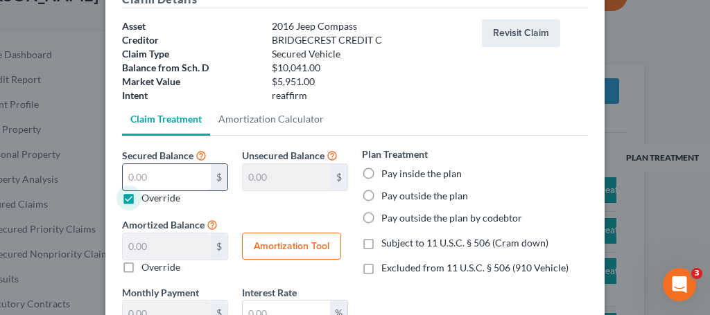 Image resolution: width=710 pixels, height=315 pixels. What do you see at coordinates (190, 68) in the screenshot?
I see `div: Balance from Sch. D` at bounding box center [190, 68].